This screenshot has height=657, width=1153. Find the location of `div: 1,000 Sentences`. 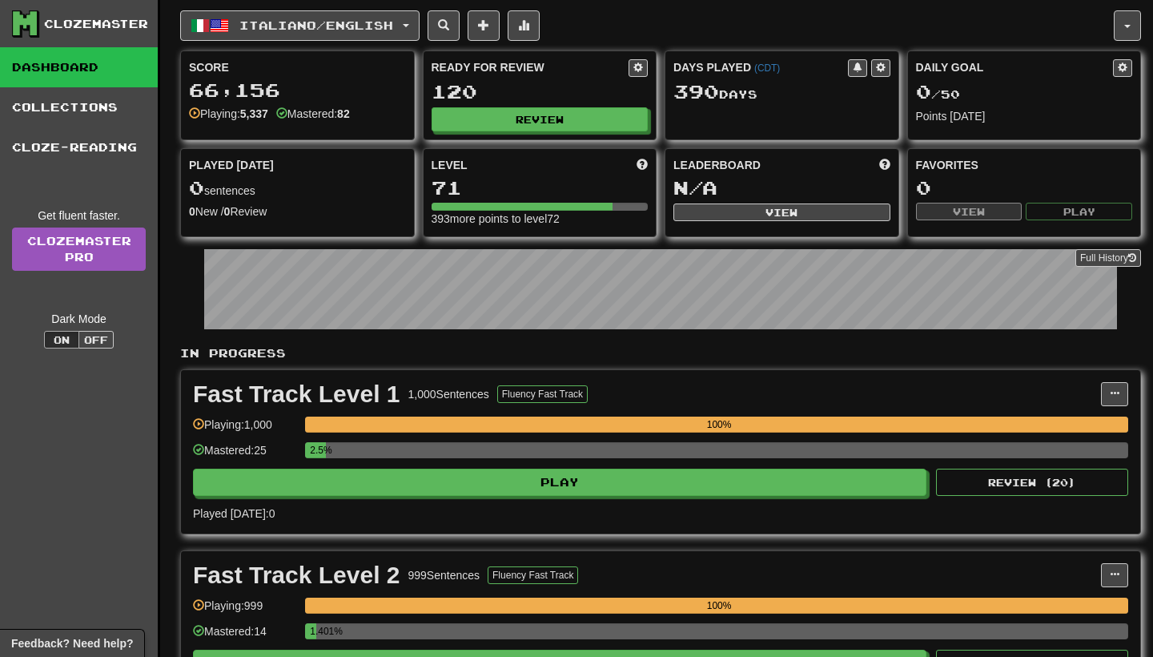

div: 1,000 Sentences is located at coordinates (449, 394).